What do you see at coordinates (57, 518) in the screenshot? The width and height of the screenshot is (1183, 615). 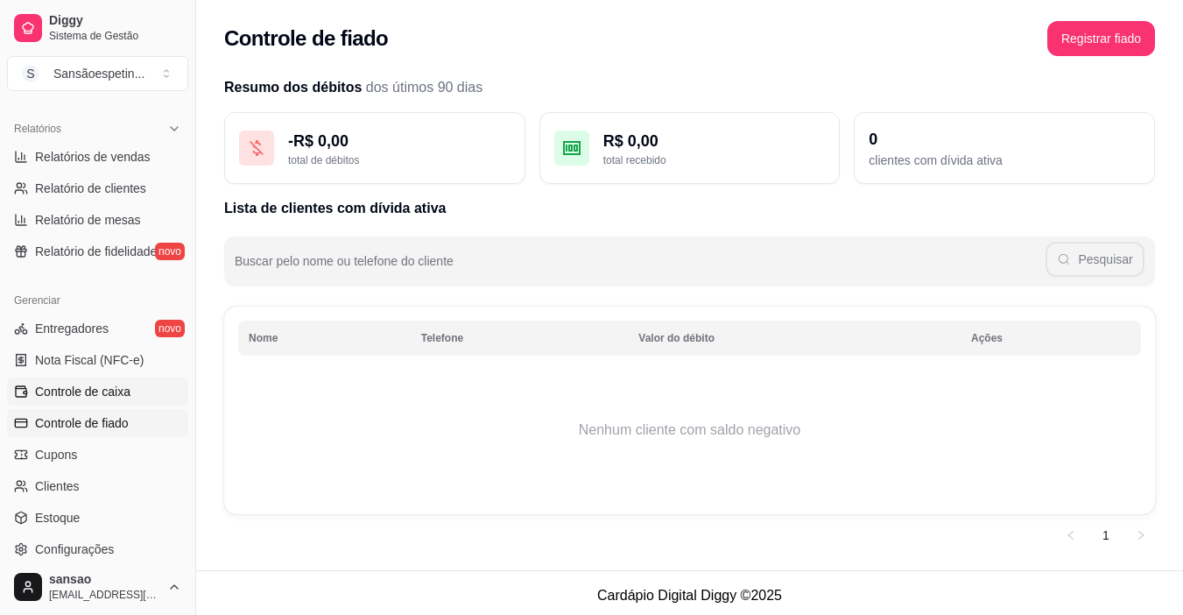 I see `span: Estoque` at bounding box center [57, 518].